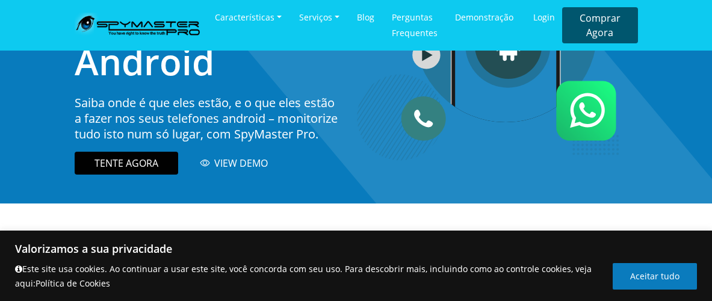 Image resolution: width=712 pixels, height=301 pixels. Describe the element at coordinates (234, 163) in the screenshot. I see `a: VIEW DEMO` at that location.